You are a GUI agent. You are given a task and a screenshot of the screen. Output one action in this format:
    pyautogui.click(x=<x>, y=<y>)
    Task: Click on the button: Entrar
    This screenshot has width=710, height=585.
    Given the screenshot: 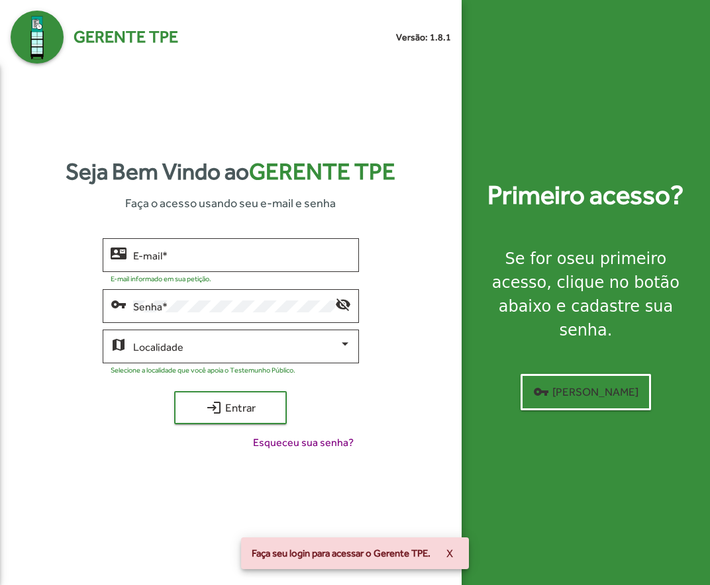 What is the action you would take?
    pyautogui.click(x=230, y=408)
    